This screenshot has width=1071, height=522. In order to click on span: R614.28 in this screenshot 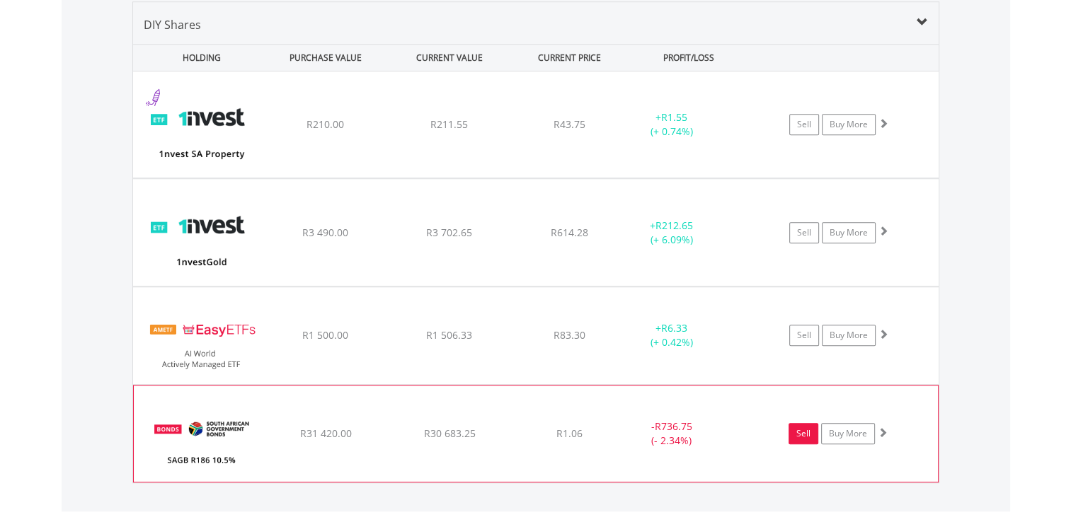, I will do `click(569, 232)`.